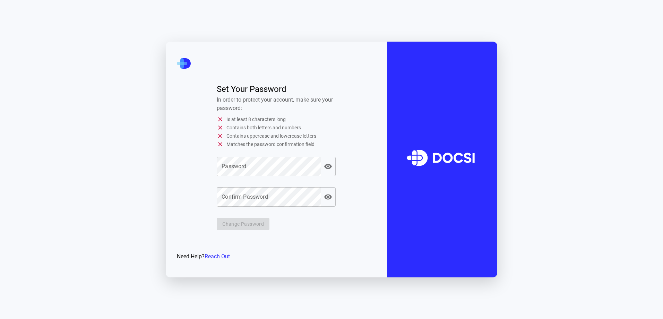 The image size is (663, 319). What do you see at coordinates (270, 144) in the screenshot?
I see `span: Matches the password confirmation field` at bounding box center [270, 144].